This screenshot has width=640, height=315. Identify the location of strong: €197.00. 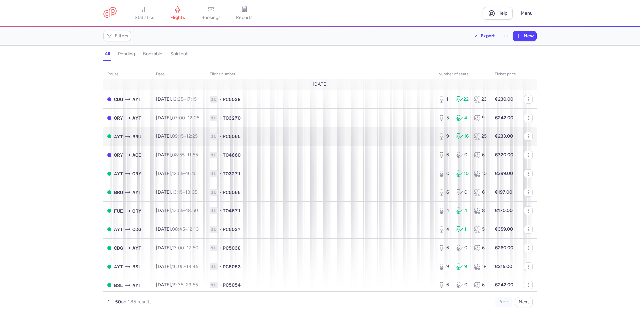
(503, 192).